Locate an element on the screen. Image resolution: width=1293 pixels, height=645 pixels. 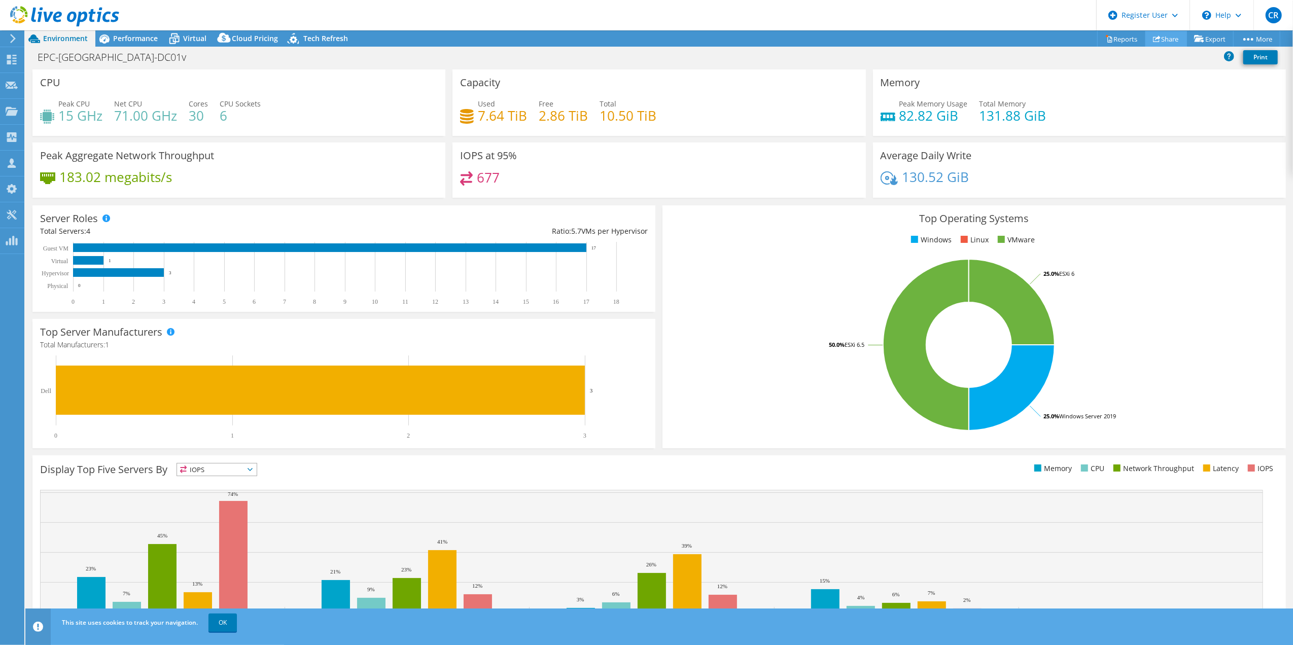
a: Export is located at coordinates (1210, 39).